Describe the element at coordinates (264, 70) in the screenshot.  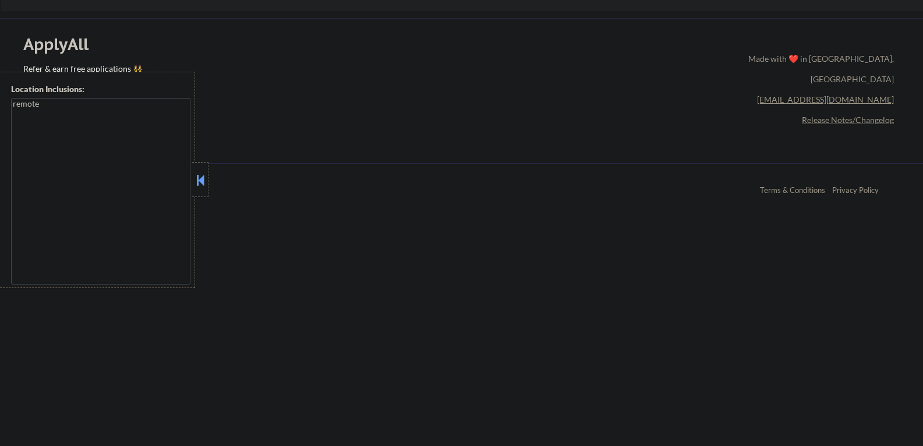
I see `a: Refer & earn free applications 👯‍♀️` at that location.